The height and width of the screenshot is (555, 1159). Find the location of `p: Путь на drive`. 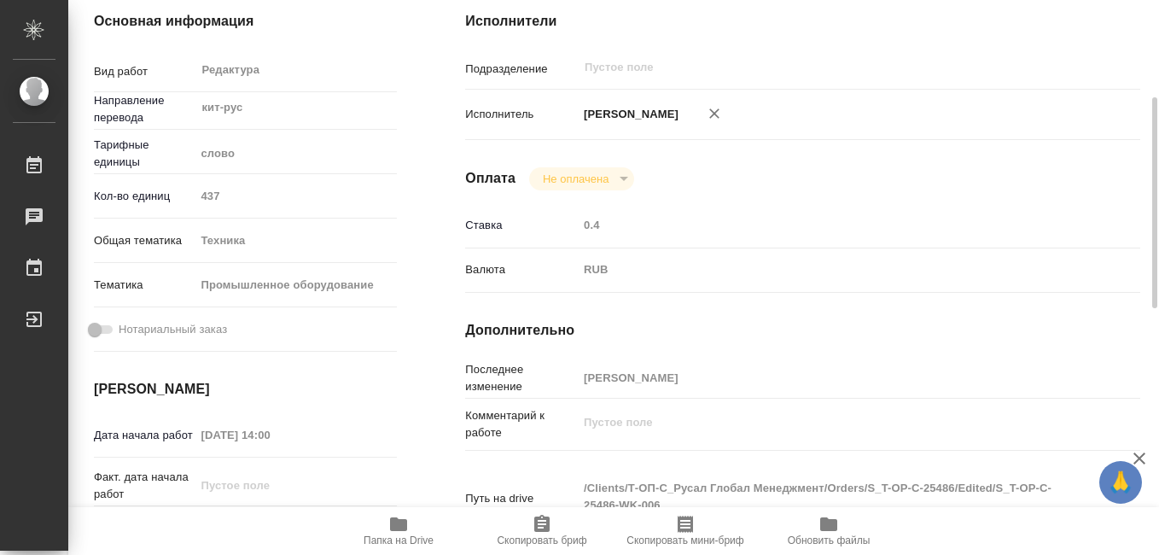

p: Путь на drive is located at coordinates (522, 499).